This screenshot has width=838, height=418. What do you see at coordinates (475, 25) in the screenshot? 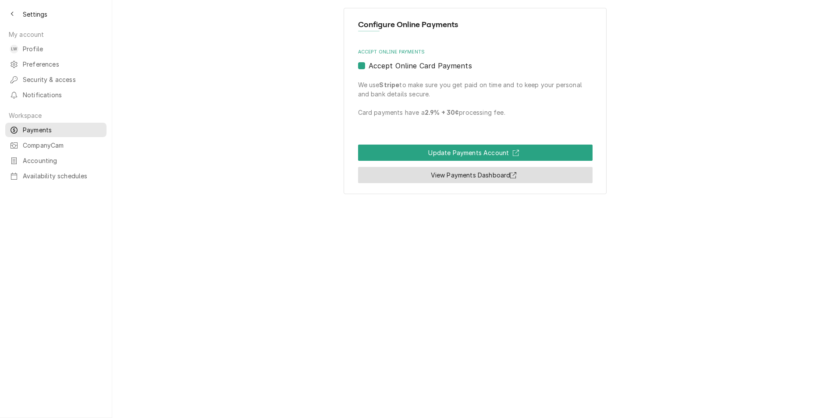
I see `span: Panel Header` at bounding box center [475, 25].